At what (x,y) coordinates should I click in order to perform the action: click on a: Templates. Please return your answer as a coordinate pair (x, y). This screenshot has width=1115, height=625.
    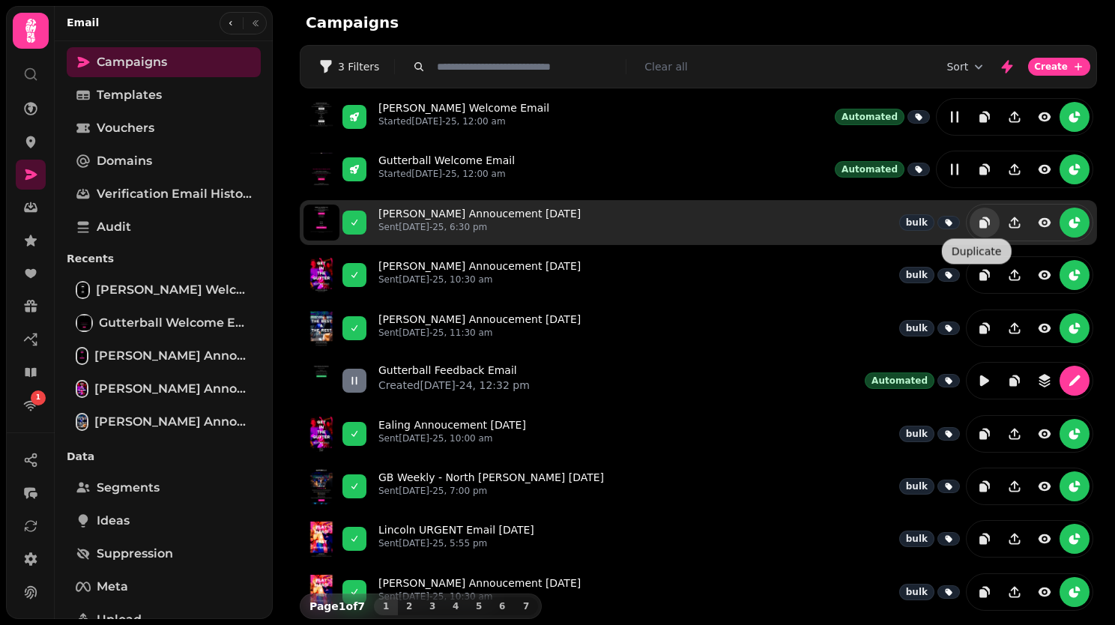
    Looking at the image, I should click on (163, 95).